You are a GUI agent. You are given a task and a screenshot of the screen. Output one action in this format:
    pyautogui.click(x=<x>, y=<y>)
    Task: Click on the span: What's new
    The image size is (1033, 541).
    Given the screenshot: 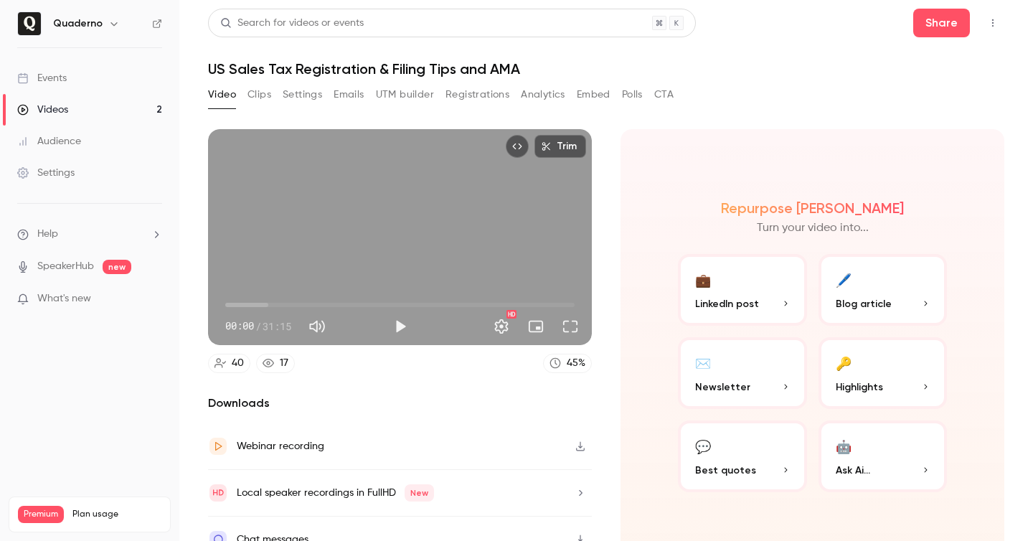 What is the action you would take?
    pyautogui.click(x=64, y=298)
    